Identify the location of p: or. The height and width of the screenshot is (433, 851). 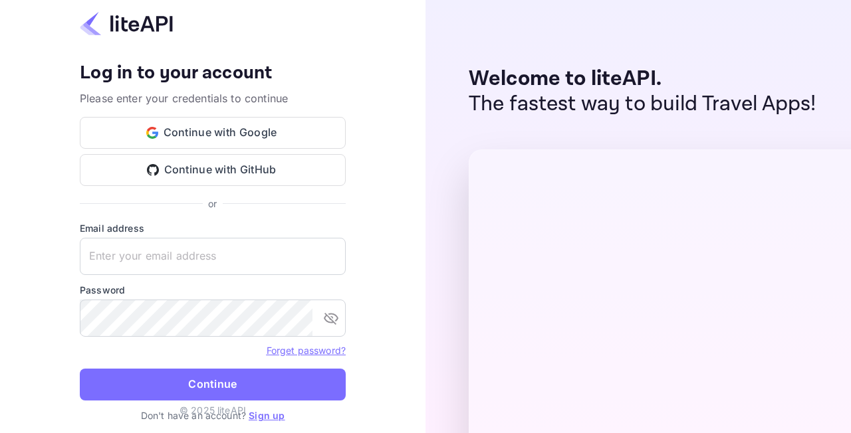
(212, 203).